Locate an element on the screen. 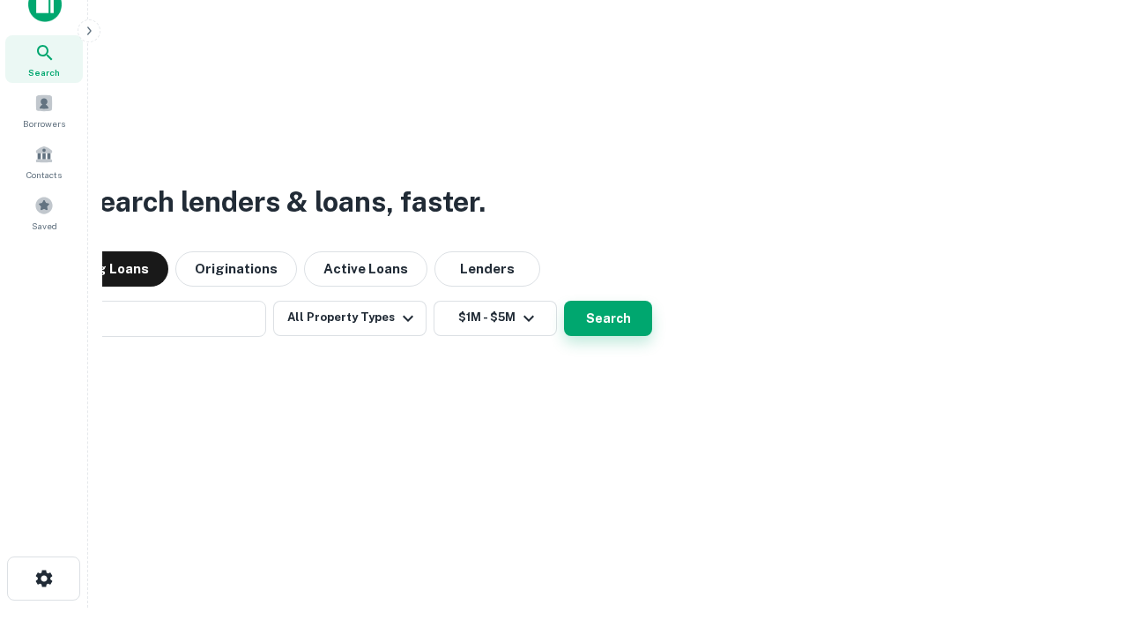 Image resolution: width=1128 pixels, height=635 pixels. button: $1M - $5M is located at coordinates (495, 318).